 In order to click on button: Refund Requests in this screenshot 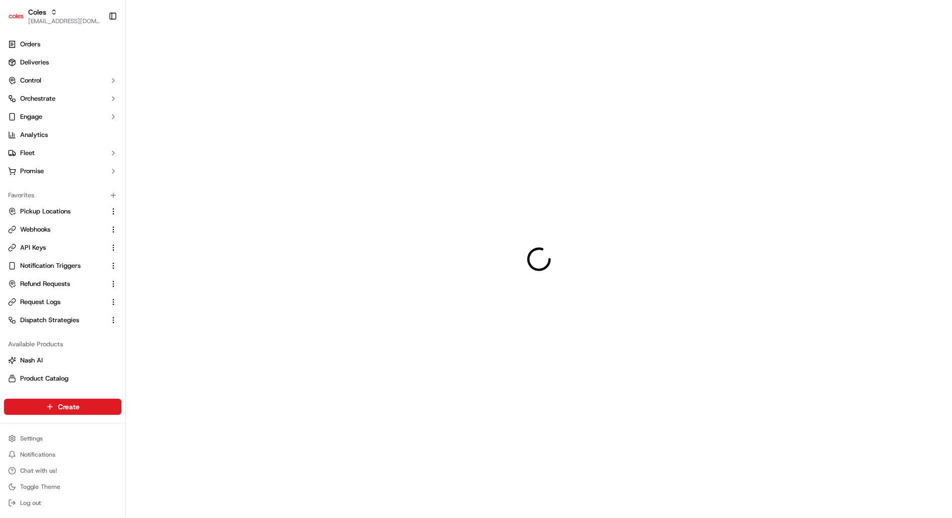, I will do `click(62, 284)`.